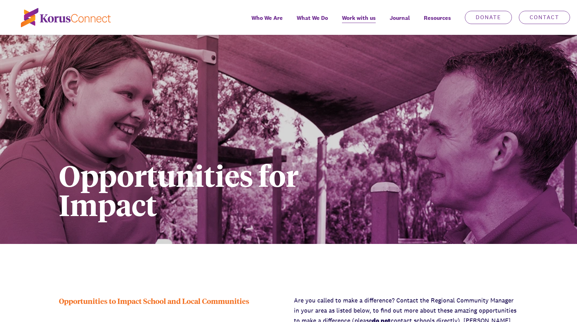  What do you see at coordinates (312, 18) in the screenshot?
I see `span: What We Do` at bounding box center [312, 18].